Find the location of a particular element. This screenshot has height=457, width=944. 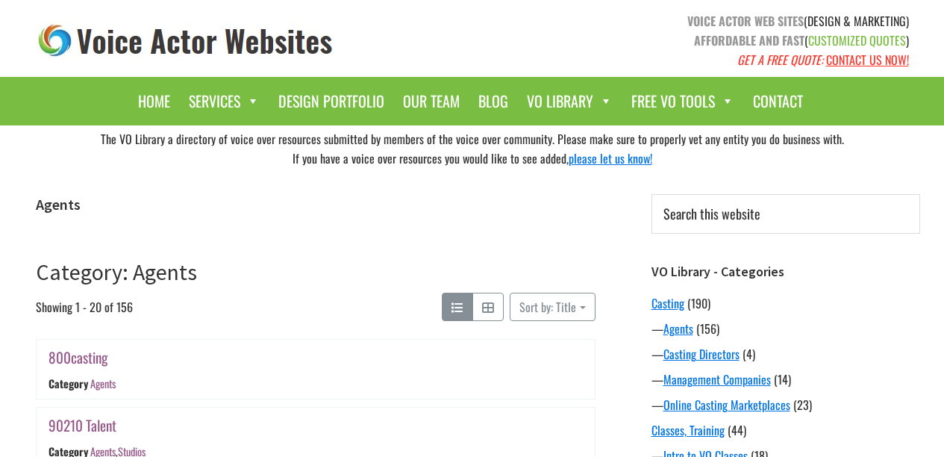

a: 800casting is located at coordinates (78, 357).